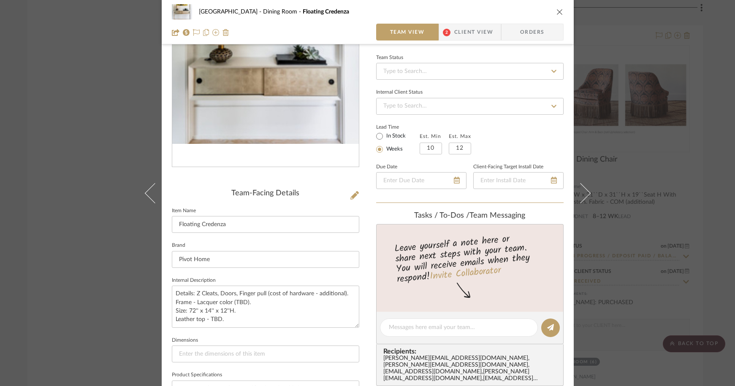  What do you see at coordinates (399, 92) in the screenshot?
I see `div: Internal Client Status` at bounding box center [399, 92].